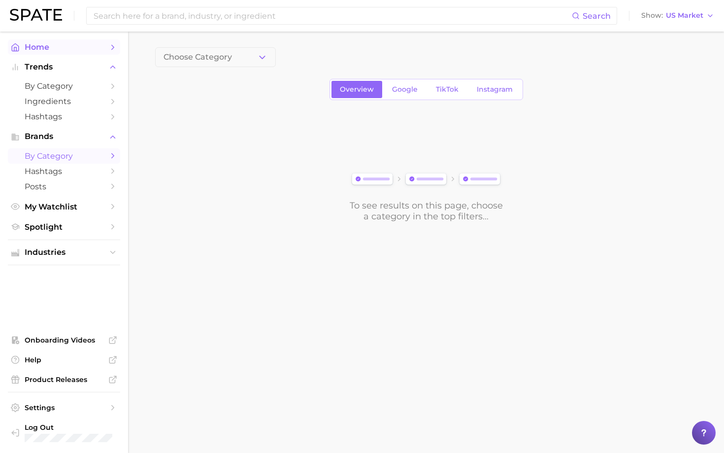 This screenshot has width=724, height=453. Describe the element at coordinates (357, 89) in the screenshot. I see `span: Overview` at that location.